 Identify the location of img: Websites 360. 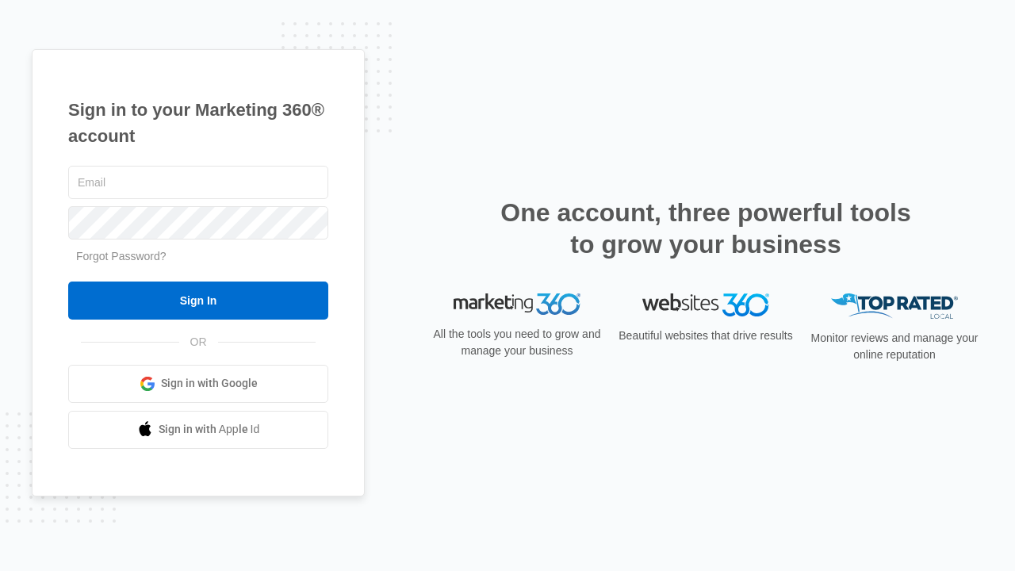
(705, 304).